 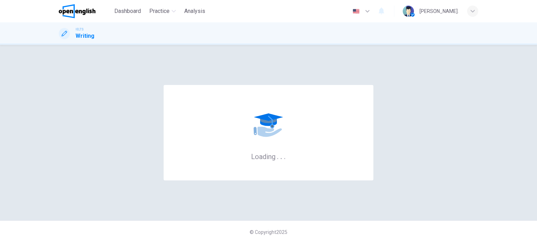 What do you see at coordinates (77, 11) in the screenshot?
I see `img: OpenEnglish logo` at bounding box center [77, 11].